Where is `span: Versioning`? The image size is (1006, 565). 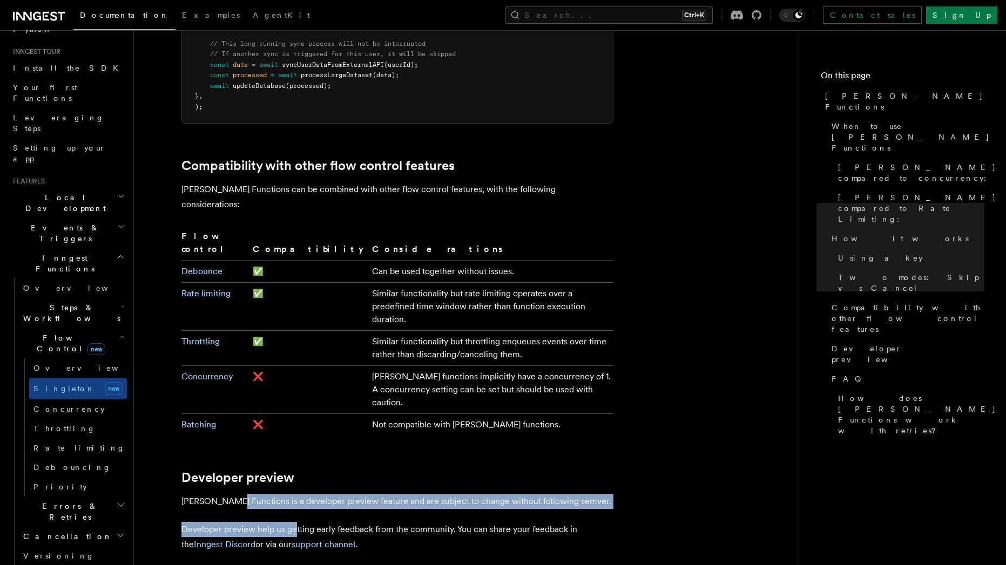 span: Versioning is located at coordinates (59, 556).